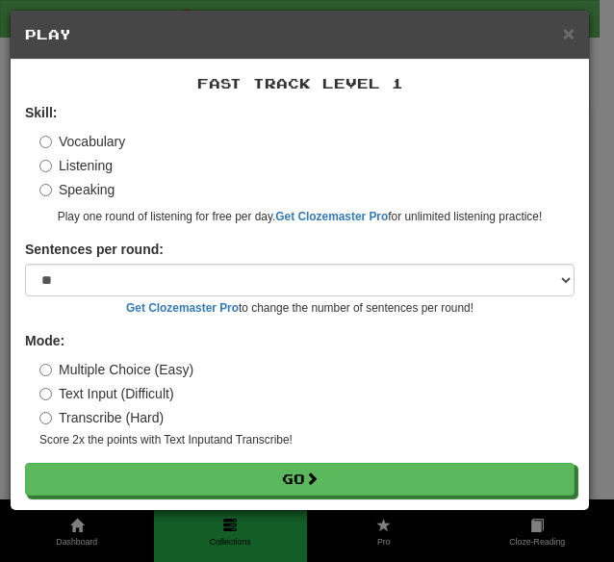  Describe the element at coordinates (45, 189) in the screenshot. I see `input: Speaking` at that location.